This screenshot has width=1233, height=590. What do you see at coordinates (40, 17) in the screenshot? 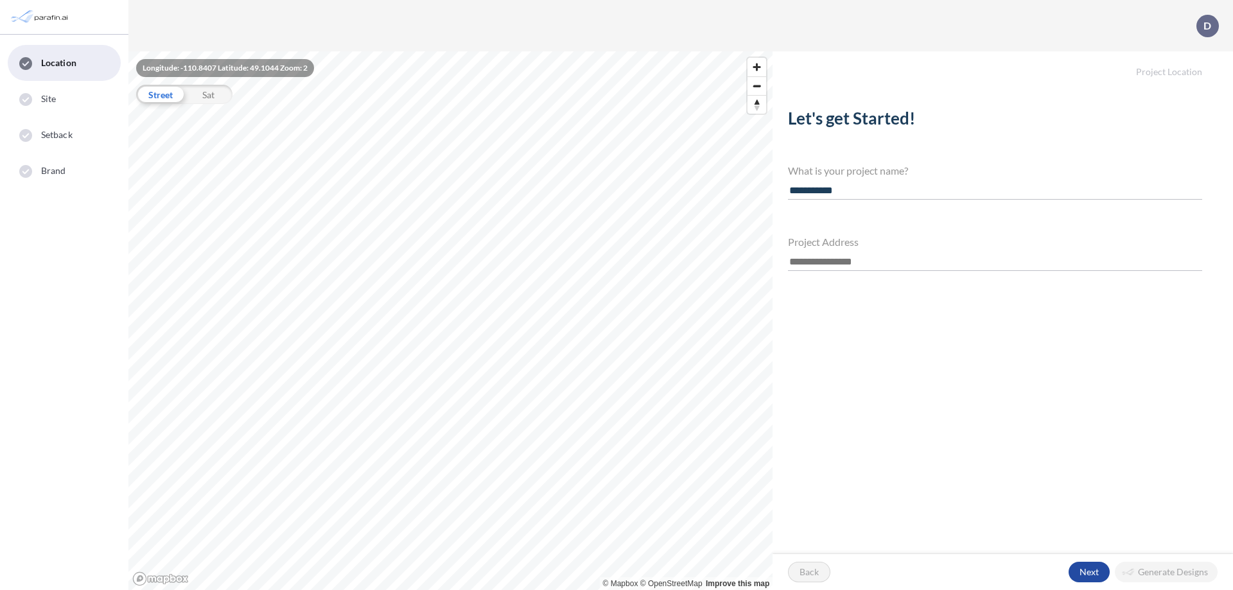
I see `img: Parafin` at bounding box center [40, 17].